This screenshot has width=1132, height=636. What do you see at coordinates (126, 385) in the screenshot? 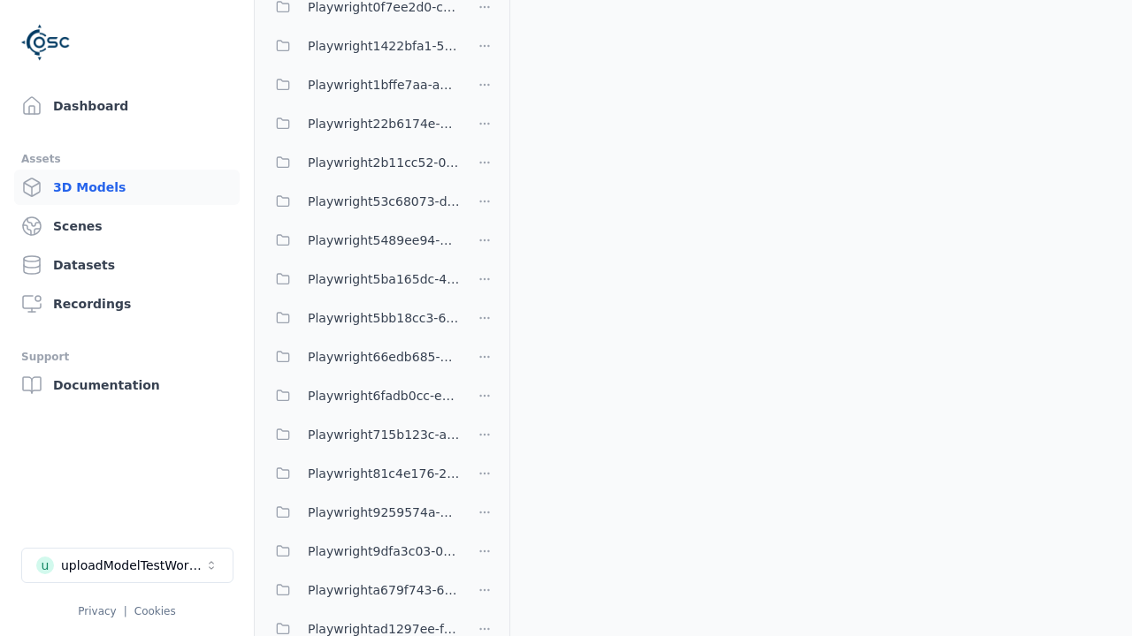
I see `a: Documentation` at bounding box center [126, 385].